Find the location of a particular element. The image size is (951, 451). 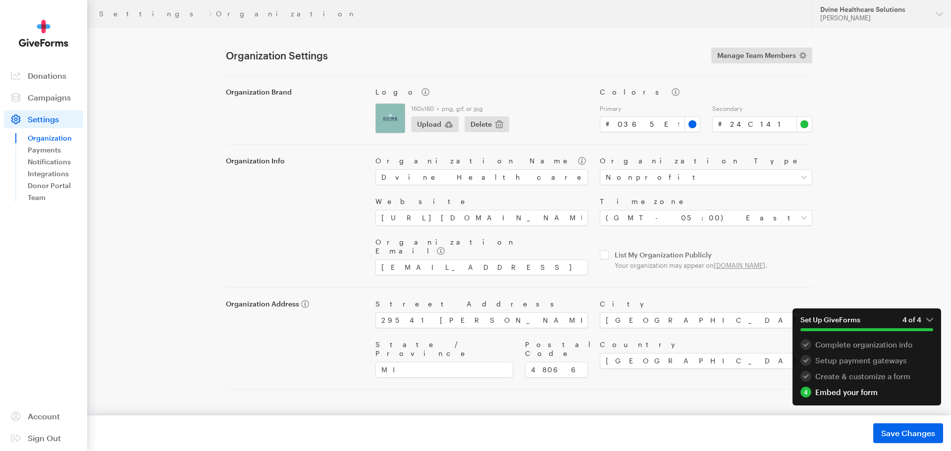

a: 1 Complete organization info is located at coordinates (867, 345).